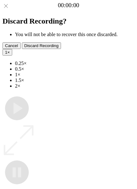 The height and width of the screenshot is (189, 137). Describe the element at coordinates (75, 63) in the screenshot. I see `li: 0.25×` at that location.